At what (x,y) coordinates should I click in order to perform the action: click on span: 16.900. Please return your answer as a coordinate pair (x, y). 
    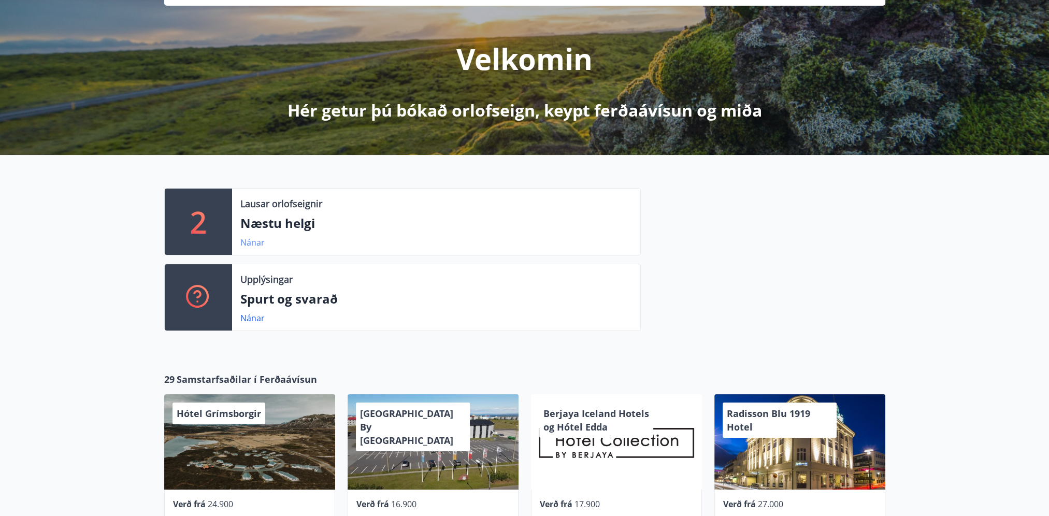
    Looking at the image, I should click on (404, 504).